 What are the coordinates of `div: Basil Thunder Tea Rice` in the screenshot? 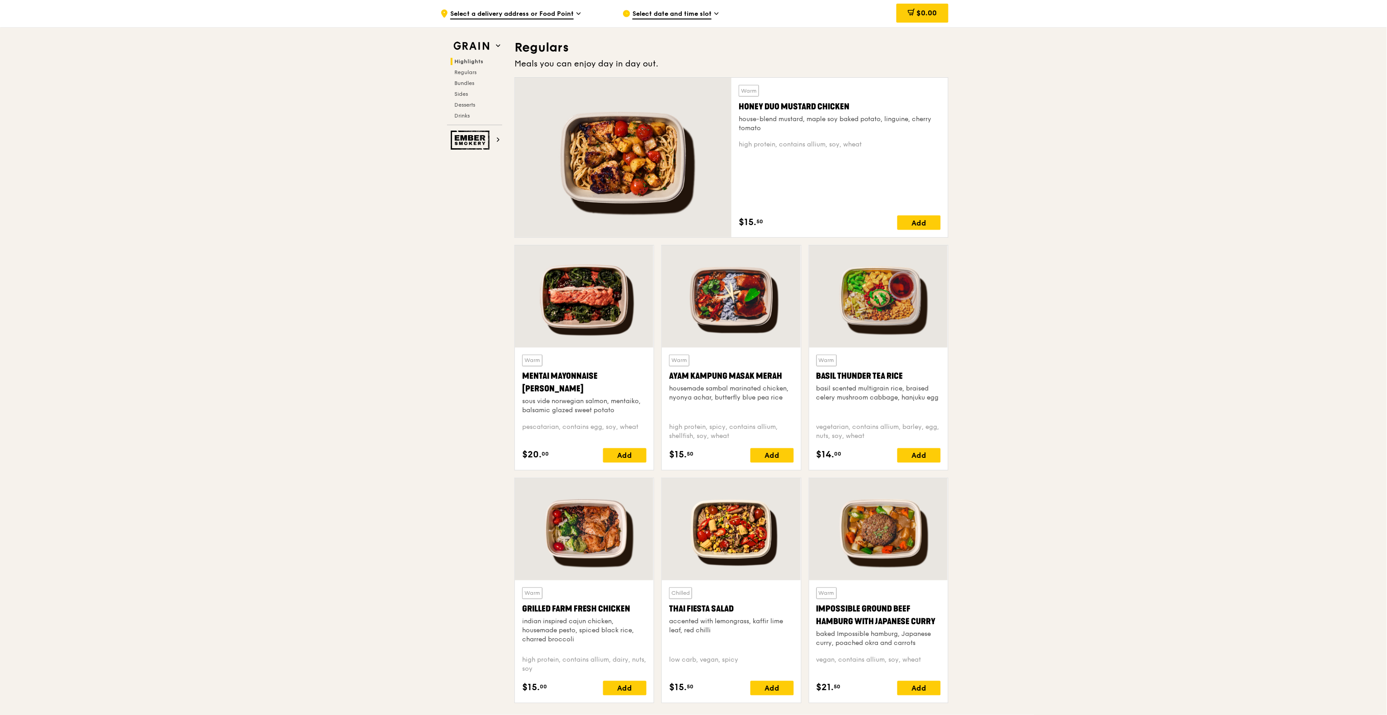 It's located at (878, 377).